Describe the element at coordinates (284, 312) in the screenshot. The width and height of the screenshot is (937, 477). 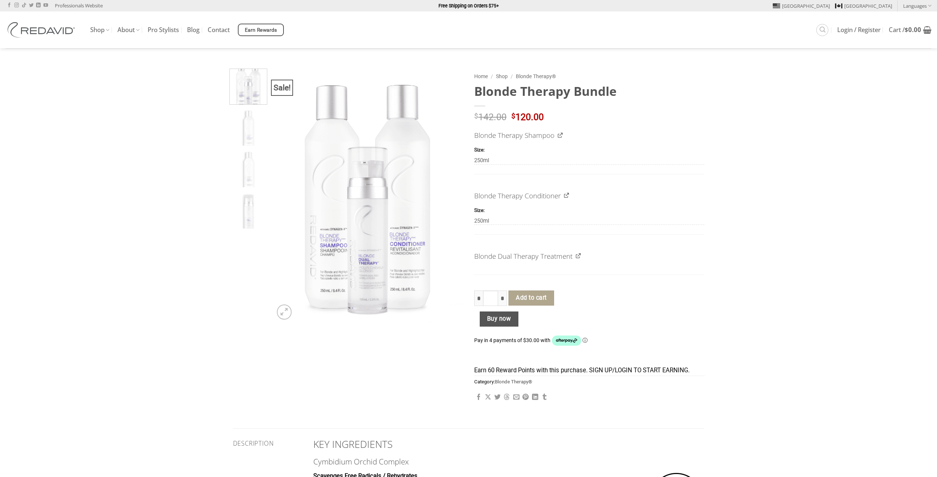
I see `a: Zoom` at that location.